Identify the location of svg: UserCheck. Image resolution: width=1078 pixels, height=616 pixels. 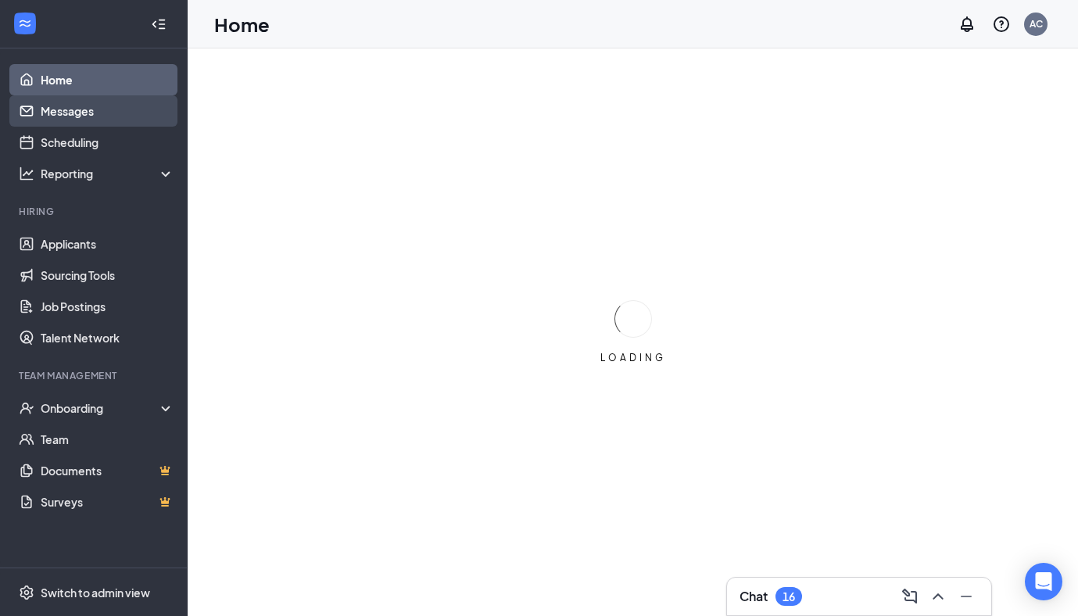
(27, 408).